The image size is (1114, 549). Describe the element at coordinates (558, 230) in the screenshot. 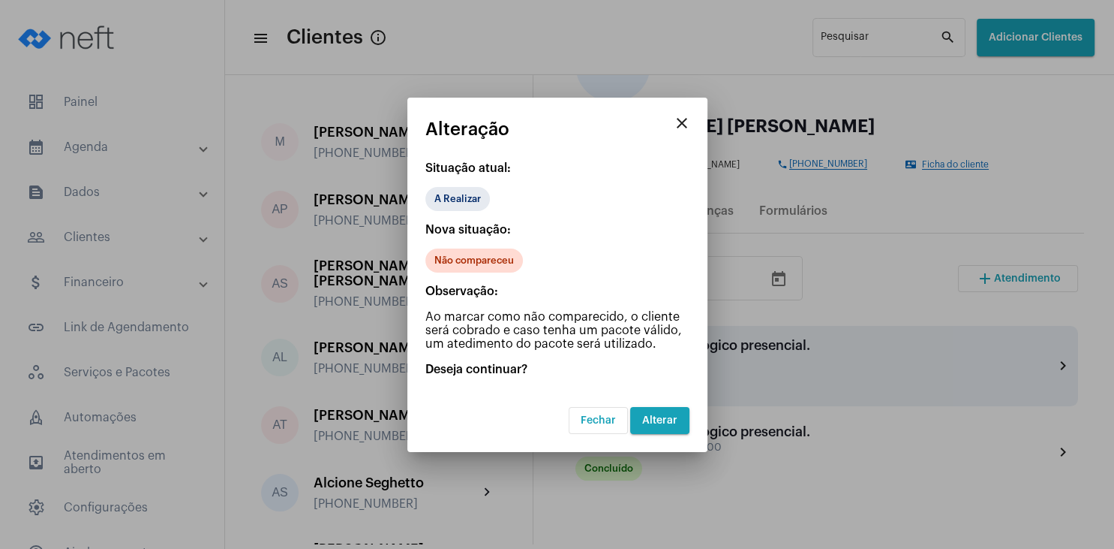

I see `p: Nova situação:` at that location.